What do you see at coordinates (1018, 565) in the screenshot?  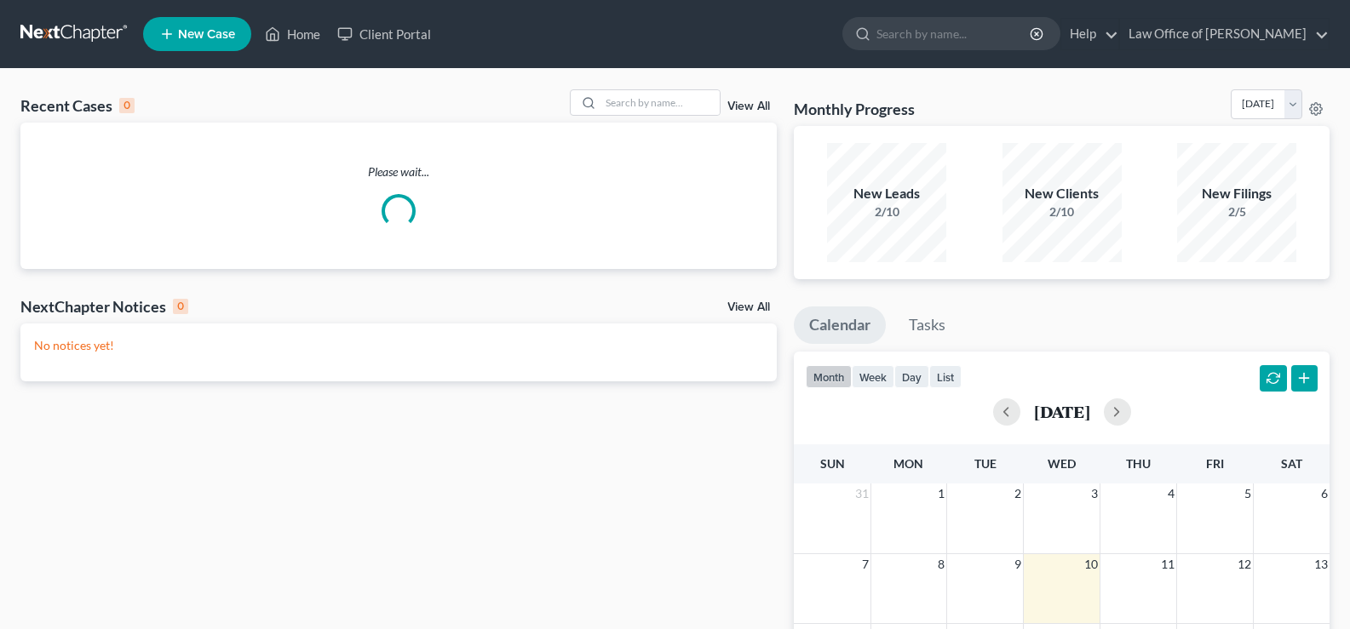 I see `span: 9` at bounding box center [1018, 565].